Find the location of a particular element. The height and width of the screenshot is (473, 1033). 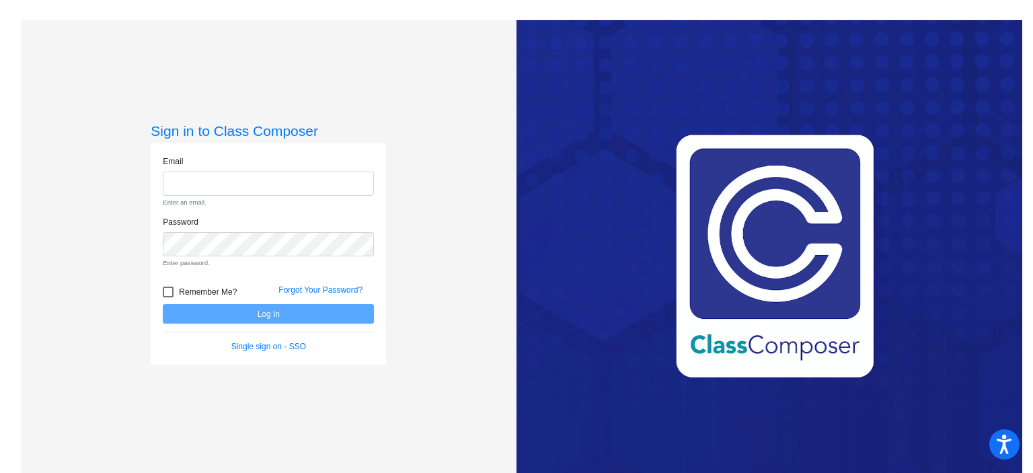

small: Enter an email. is located at coordinates (268, 202).